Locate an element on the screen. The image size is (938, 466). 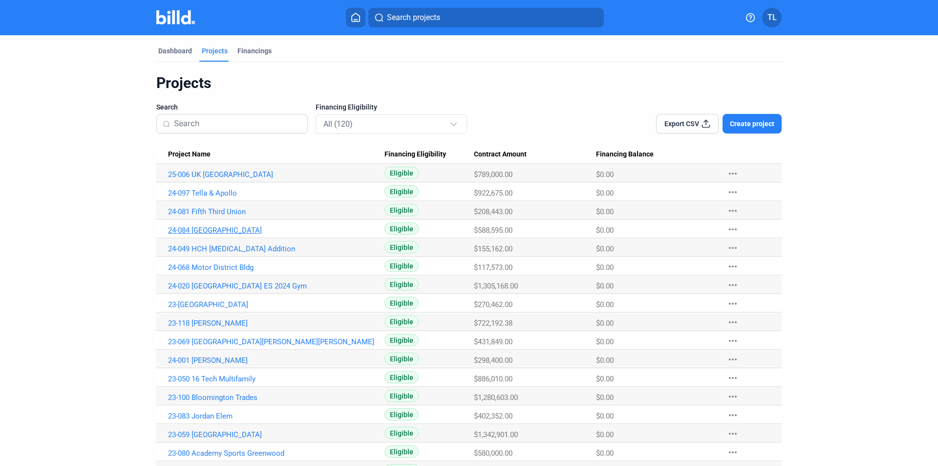
span: $1,305,168.00 is located at coordinates (496, 286).